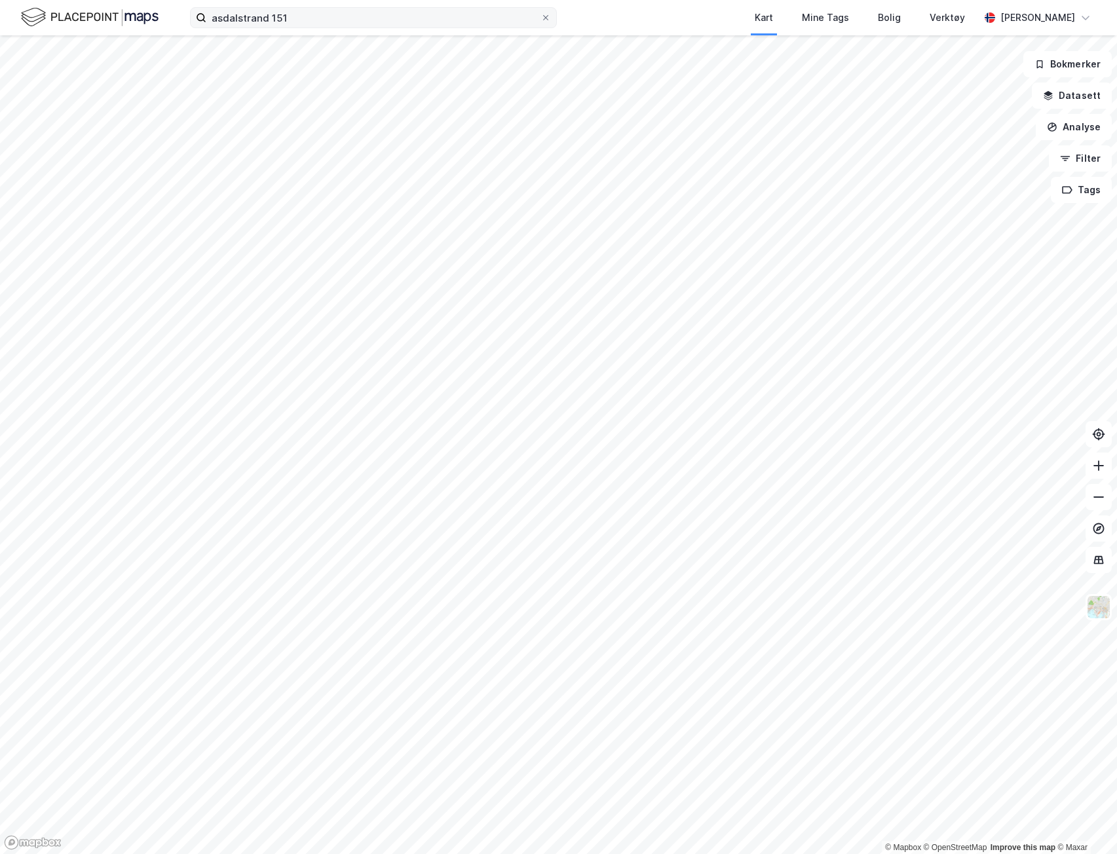 This screenshot has width=1117, height=854. I want to click on a: Mapbox, so click(903, 848).